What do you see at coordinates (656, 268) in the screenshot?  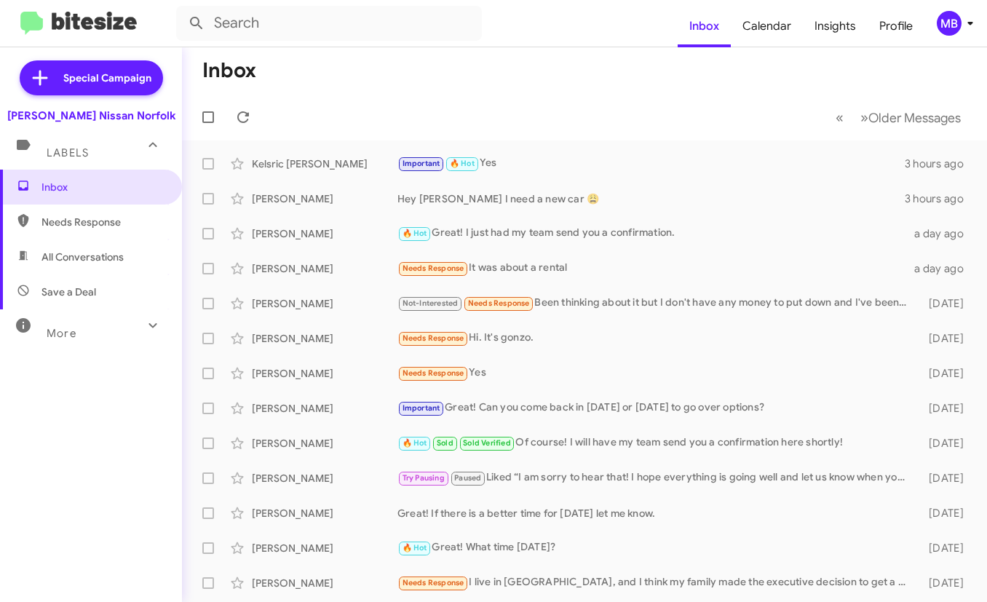 I see `div: It was about a rental` at bounding box center [656, 268].